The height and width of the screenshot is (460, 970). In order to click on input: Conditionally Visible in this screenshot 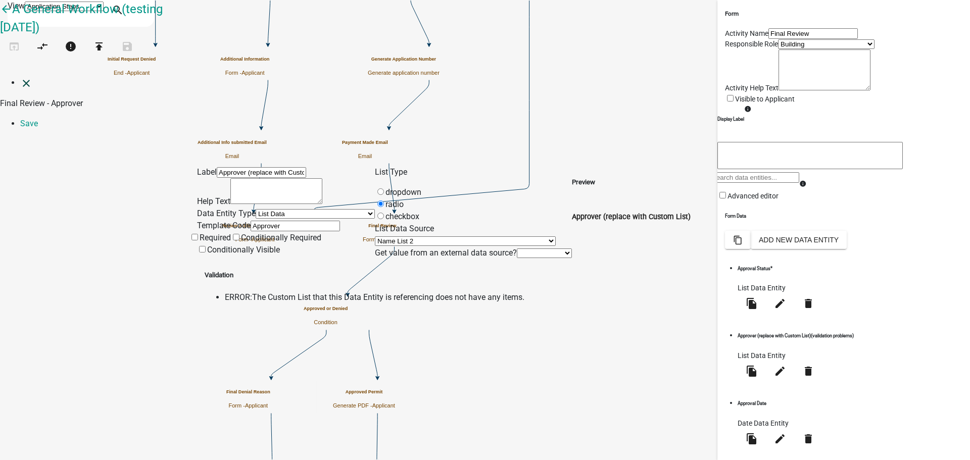, I will do `click(202, 249)`.